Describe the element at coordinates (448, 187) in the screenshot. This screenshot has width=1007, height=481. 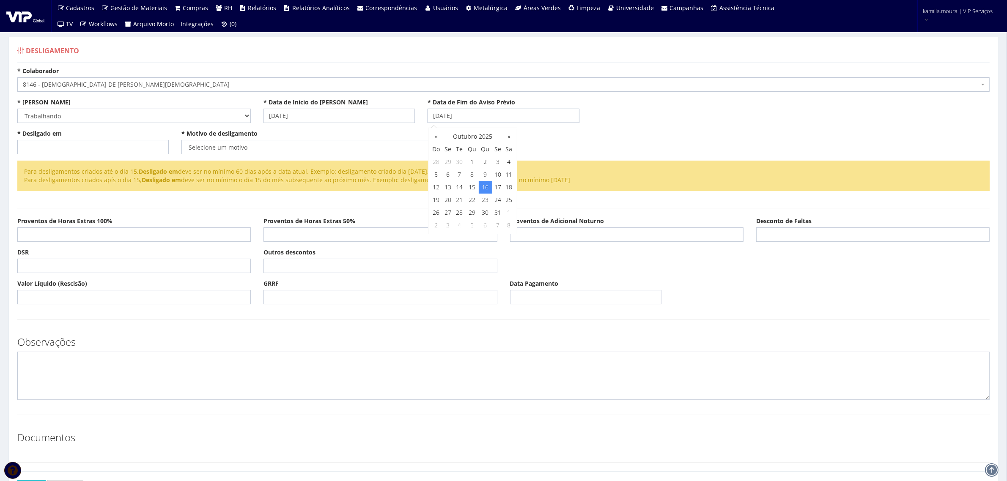
I see `td: 13` at that location.